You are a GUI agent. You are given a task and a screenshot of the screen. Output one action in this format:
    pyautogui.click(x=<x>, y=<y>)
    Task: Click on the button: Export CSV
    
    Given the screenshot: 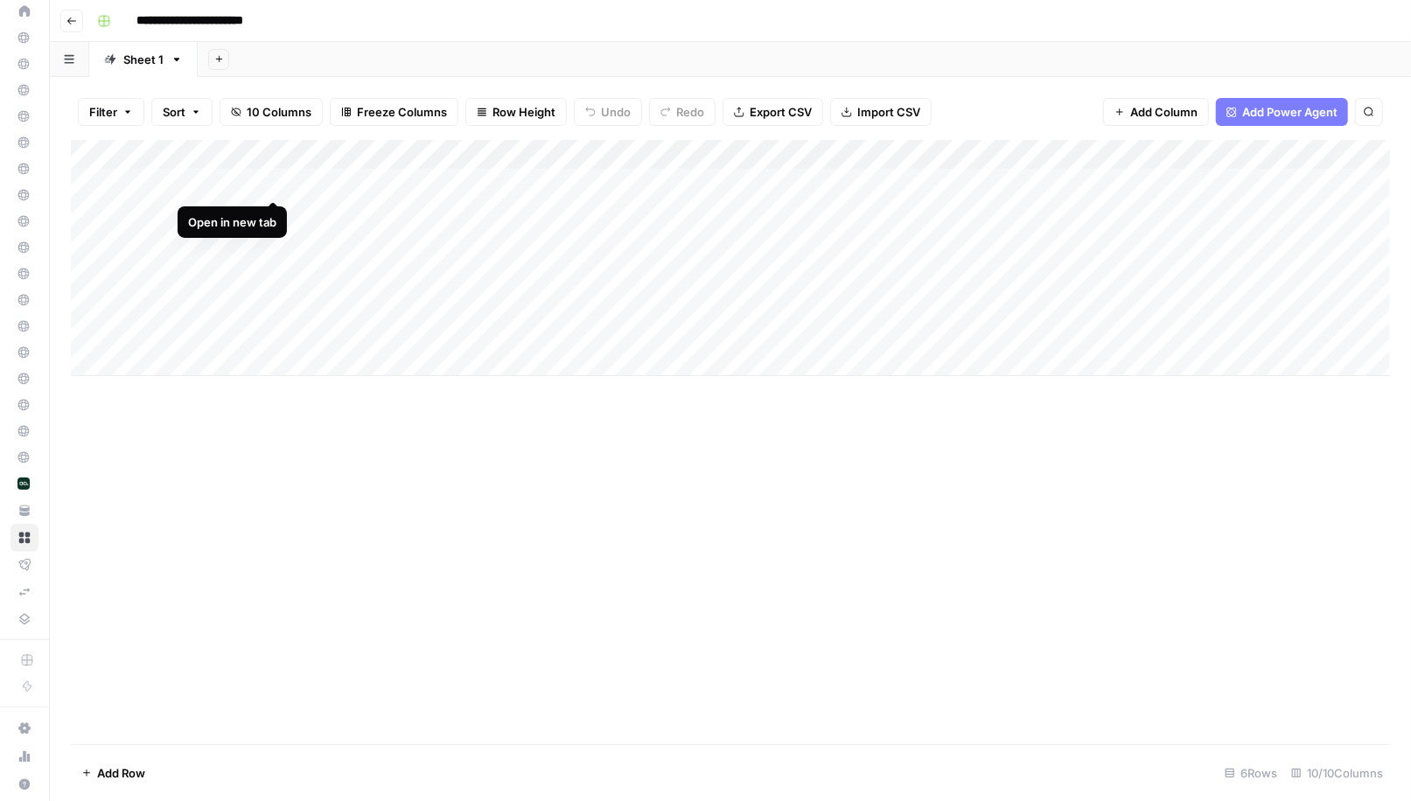 What is the action you would take?
    pyautogui.click(x=772, y=112)
    